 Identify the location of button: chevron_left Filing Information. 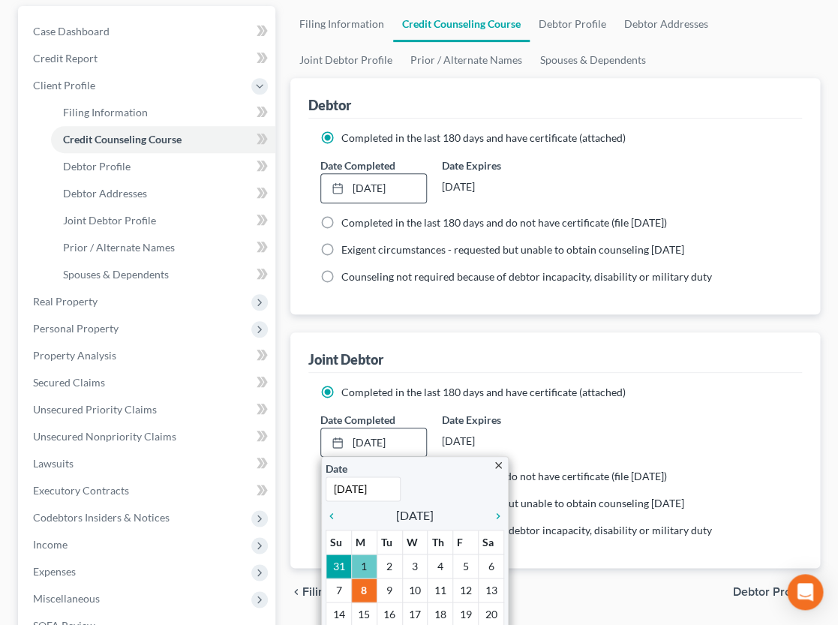
(343, 592).